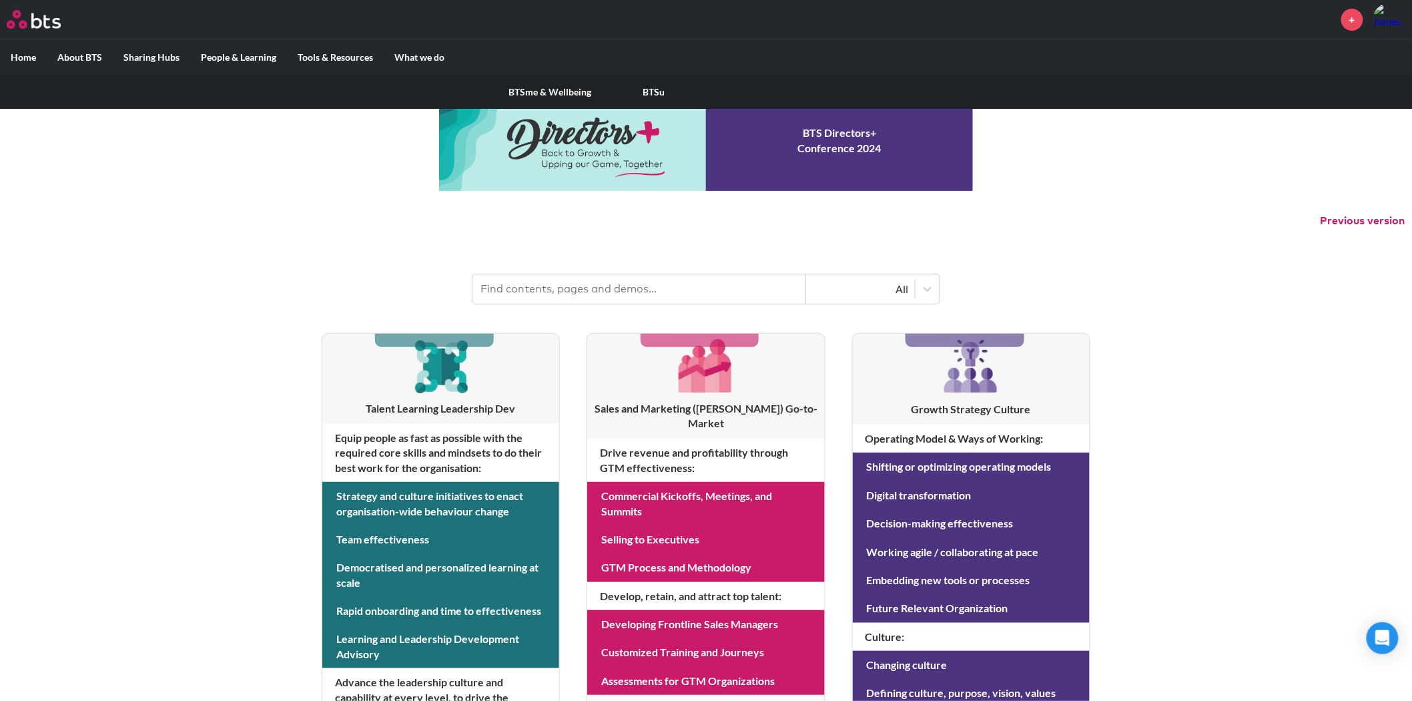 The width and height of the screenshot is (1412, 701). I want to click on label: About BTS, so click(79, 57).